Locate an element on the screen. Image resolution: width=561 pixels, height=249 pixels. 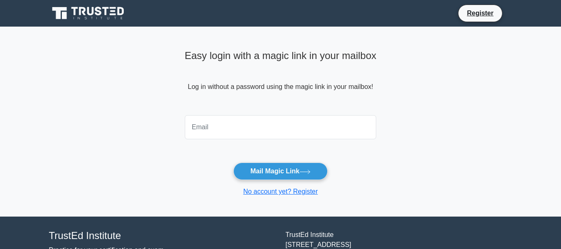
a: Register is located at coordinates (480, 13).